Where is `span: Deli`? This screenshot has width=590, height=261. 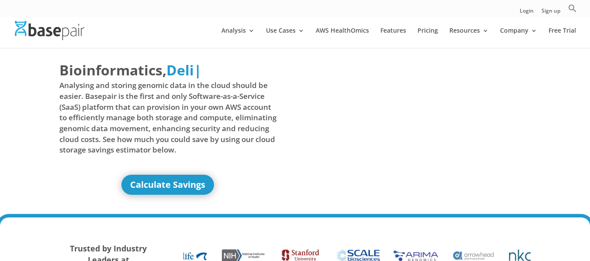 span: Deli is located at coordinates (180, 70).